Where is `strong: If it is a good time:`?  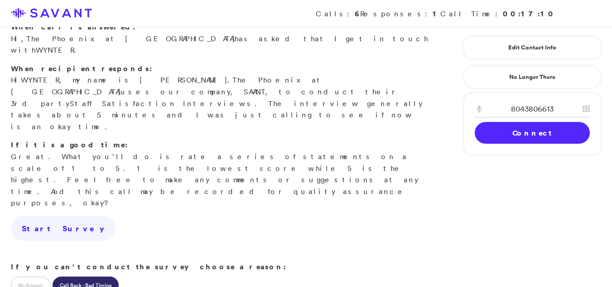
strong: If it is a good time: is located at coordinates (69, 145).